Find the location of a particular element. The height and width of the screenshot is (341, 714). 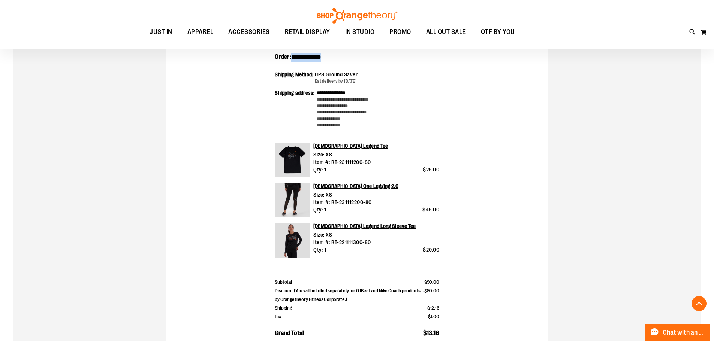

div: Item #: RT-221111300-80 is located at coordinates (376, 239).